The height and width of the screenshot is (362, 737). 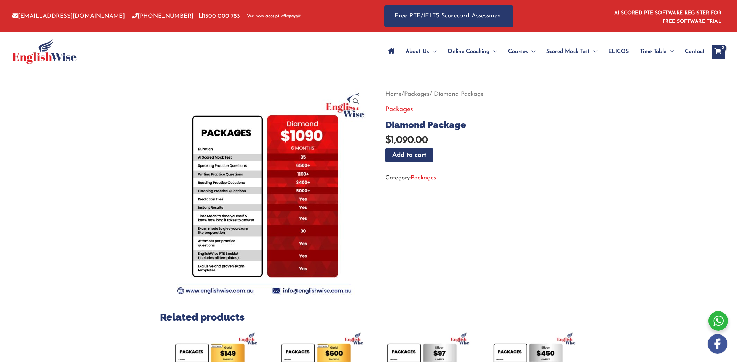 What do you see at coordinates (356, 101) in the screenshot?
I see `a: View full-screen image gallery` at bounding box center [356, 101].